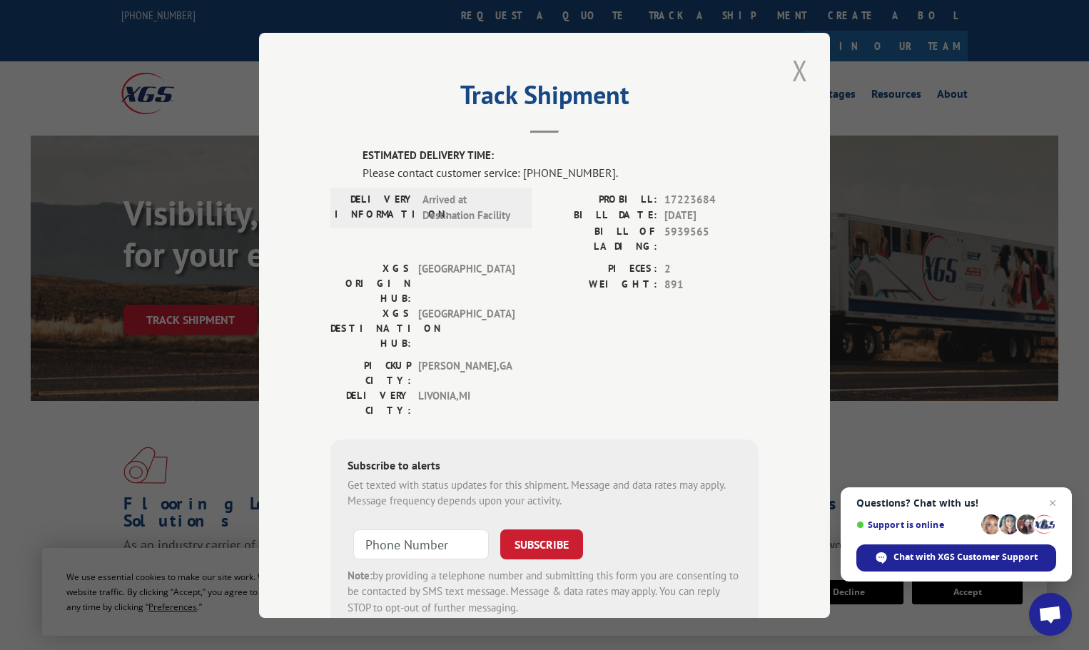 The image size is (1089, 650). What do you see at coordinates (545, 493) in the screenshot?
I see `div: Get texted with status updates for this shipment. Message and data rates may apply. Message frequ...` at bounding box center [545, 493].